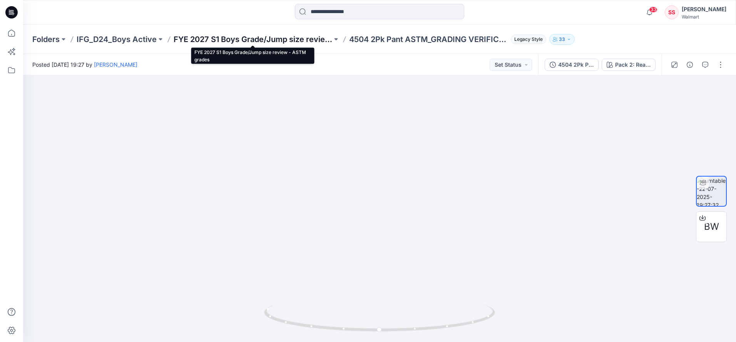 This screenshot has height=342, width=736. What do you see at coordinates (712, 226) in the screenshot?
I see `span: BW` at bounding box center [712, 226].